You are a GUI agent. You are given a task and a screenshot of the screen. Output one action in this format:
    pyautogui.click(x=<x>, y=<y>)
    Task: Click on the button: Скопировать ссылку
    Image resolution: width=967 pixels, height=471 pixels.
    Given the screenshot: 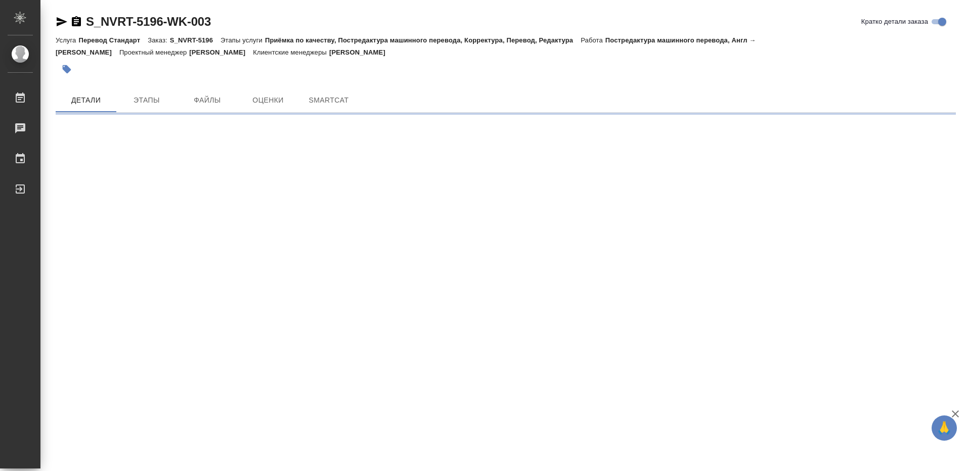 What is the action you would take?
    pyautogui.click(x=76, y=22)
    